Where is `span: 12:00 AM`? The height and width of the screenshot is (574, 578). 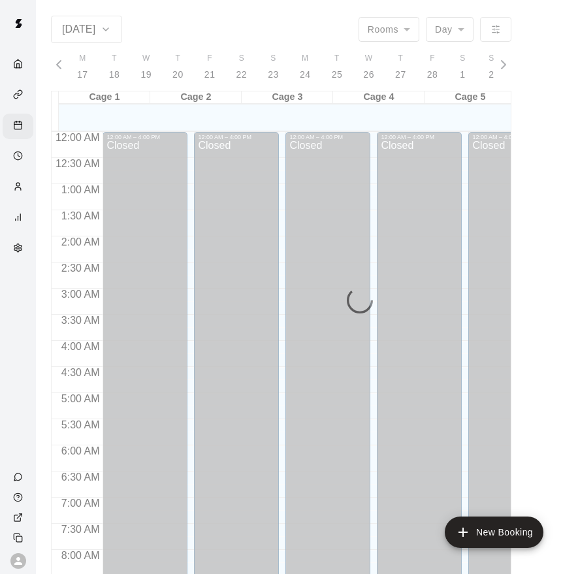 span: 12:00 AM is located at coordinates (78, 137).